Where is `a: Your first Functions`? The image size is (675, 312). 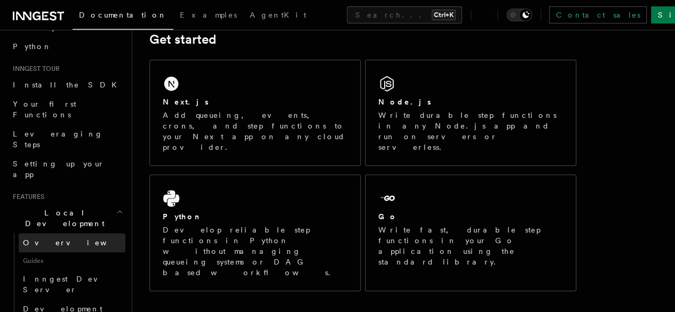
a: Your first Functions is located at coordinates (67, 109).